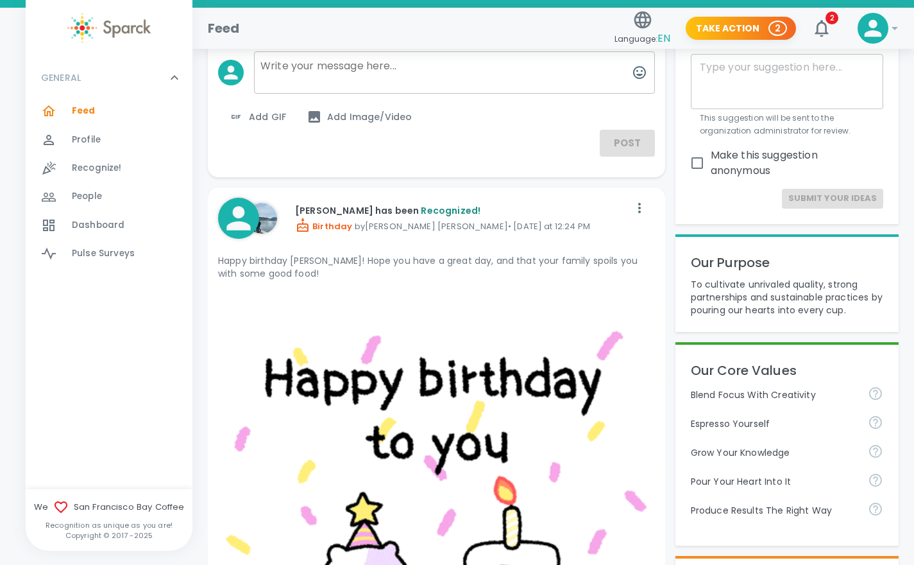 The width and height of the screenshot is (914, 565). Describe the element at coordinates (775, 510) in the screenshot. I see `p: Produce Results The Right Way` at that location.